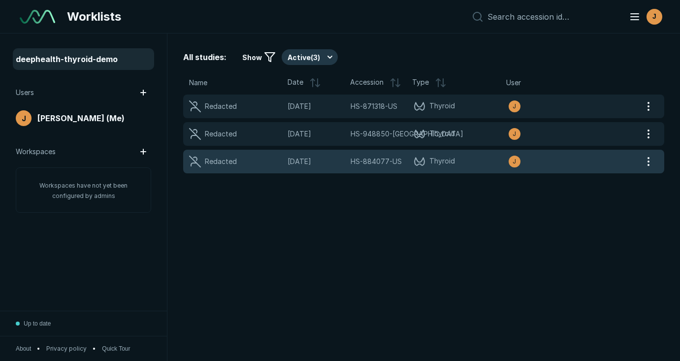  I want to click on span: Workspaces, so click(35, 152).